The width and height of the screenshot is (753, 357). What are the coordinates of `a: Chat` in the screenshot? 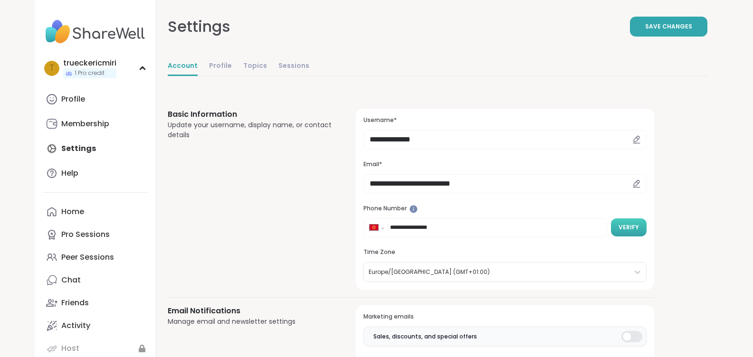 It's located at (95, 280).